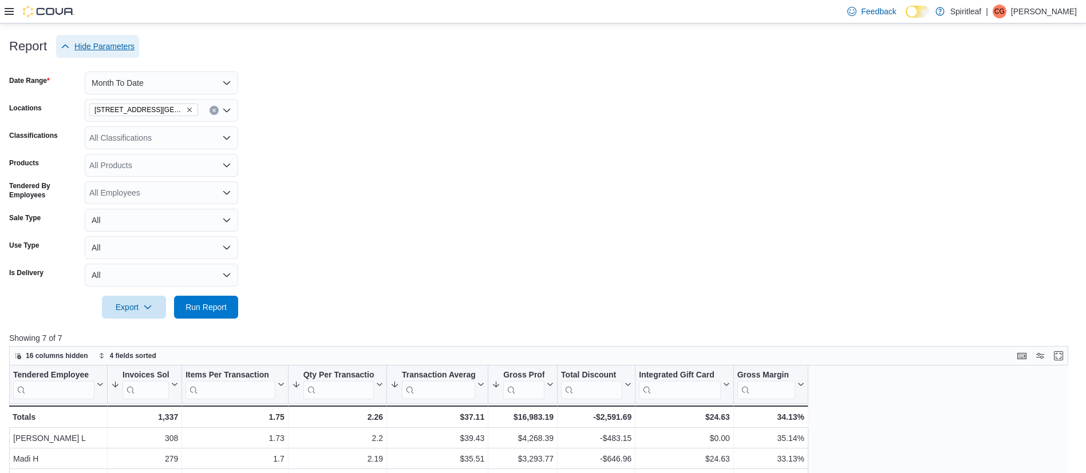  What do you see at coordinates (161, 83) in the screenshot?
I see `button: Month To Date` at bounding box center [161, 83].